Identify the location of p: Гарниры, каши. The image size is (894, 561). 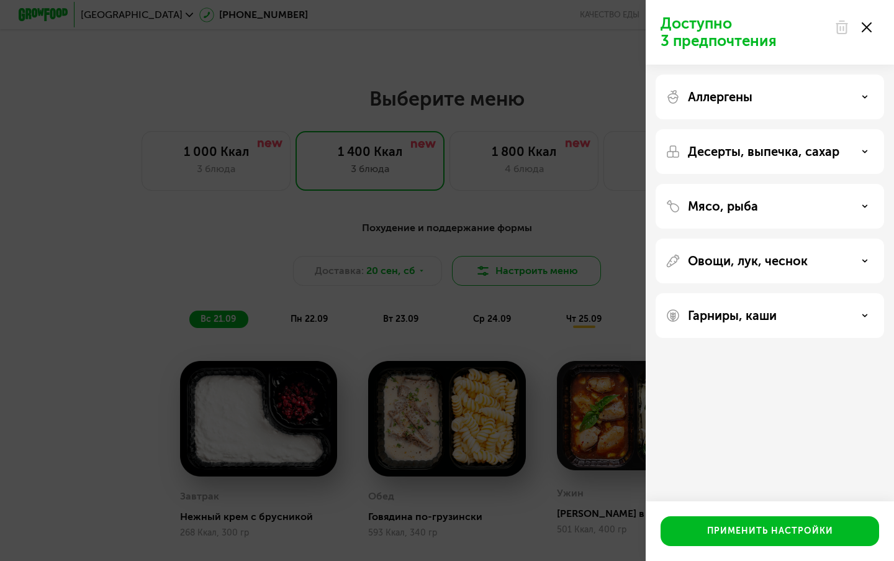
(732, 315).